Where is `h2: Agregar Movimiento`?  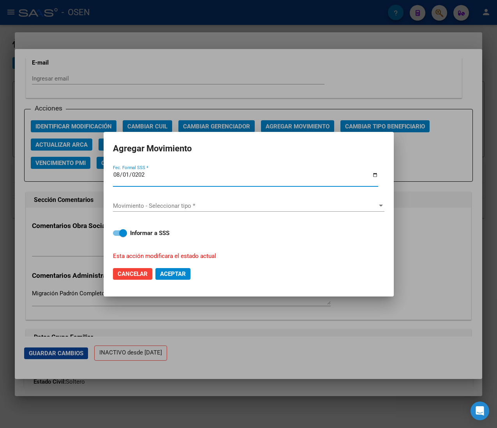 h2: Agregar Movimiento is located at coordinates (248, 149).